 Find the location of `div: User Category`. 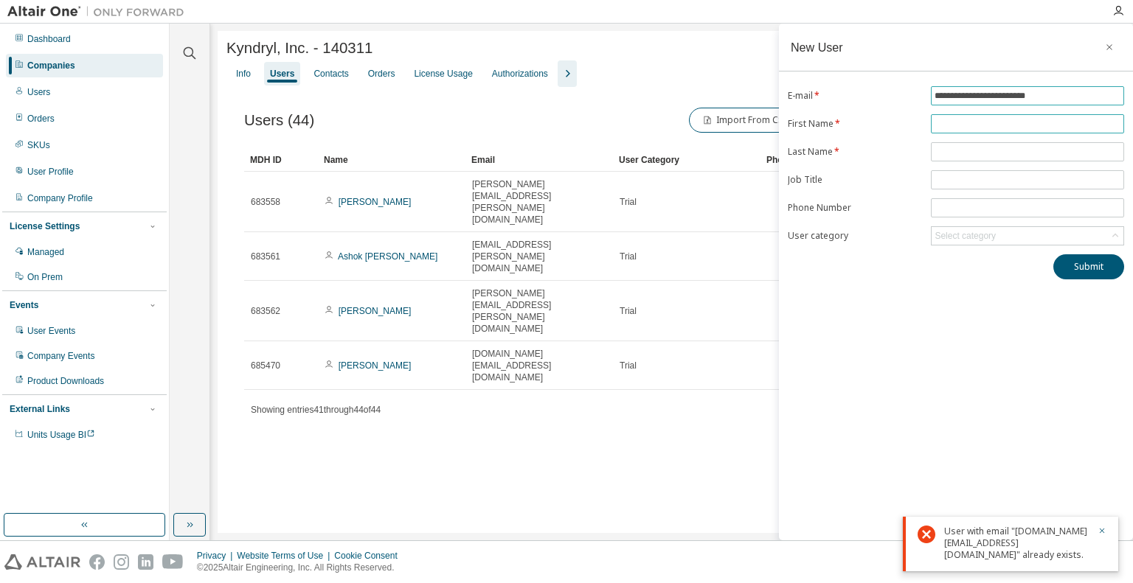

div: User Category is located at coordinates (687, 160).